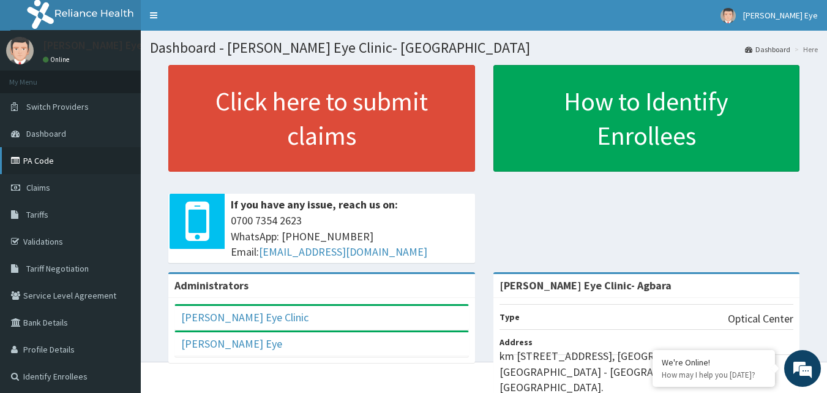  I want to click on div: We're Online!, so click(714, 362).